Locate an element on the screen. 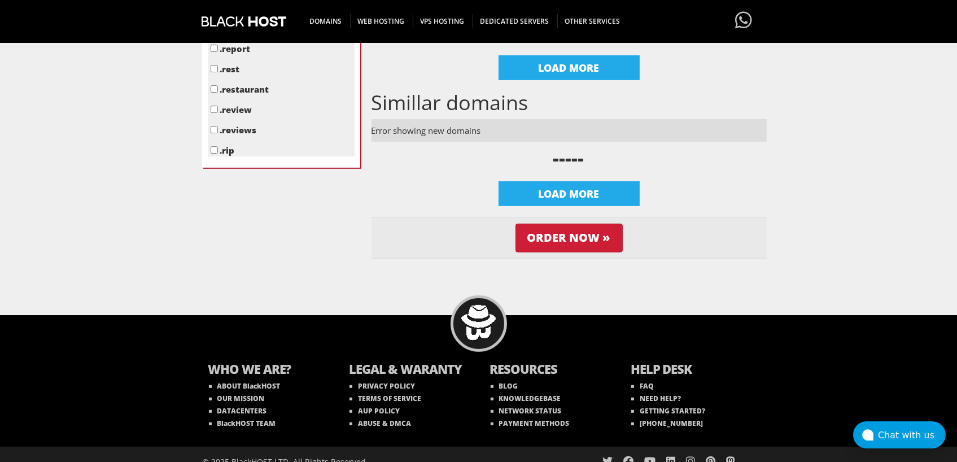 Image resolution: width=957 pixels, height=462 pixels. button: Chat with us is located at coordinates (900, 435).